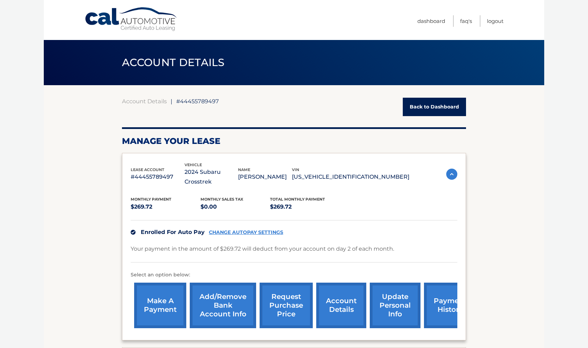 Image resolution: width=588 pixels, height=348 pixels. I want to click on a: Back to Dashboard, so click(434, 107).